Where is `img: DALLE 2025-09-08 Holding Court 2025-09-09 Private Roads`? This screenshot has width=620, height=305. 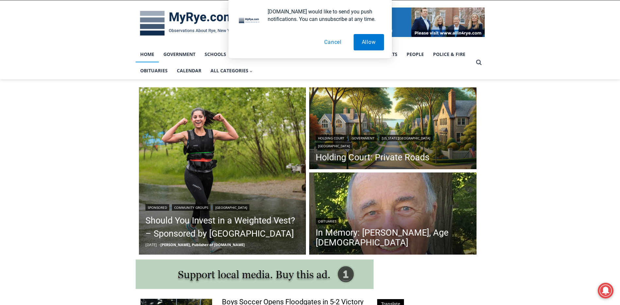 img: DALLE 2025-09-08 Holding Court 2025-09-09 Private Roads is located at coordinates (393, 129).